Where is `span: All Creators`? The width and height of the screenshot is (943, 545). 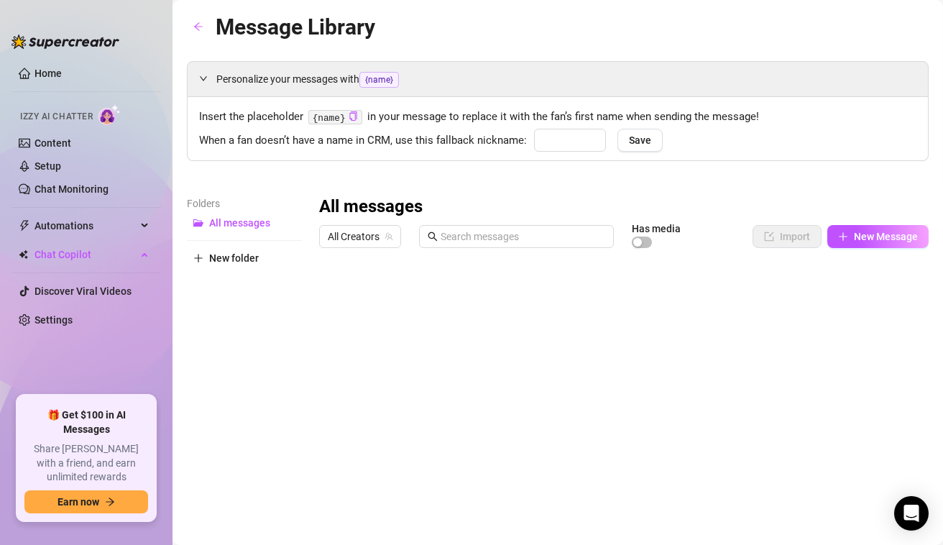 span: All Creators is located at coordinates (360, 236).